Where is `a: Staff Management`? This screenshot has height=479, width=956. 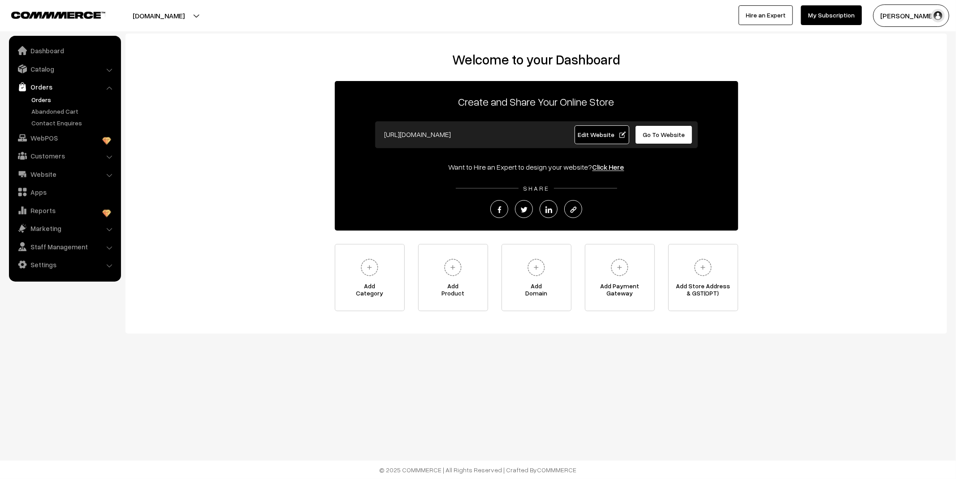
a: Staff Management is located at coordinates (65, 247).